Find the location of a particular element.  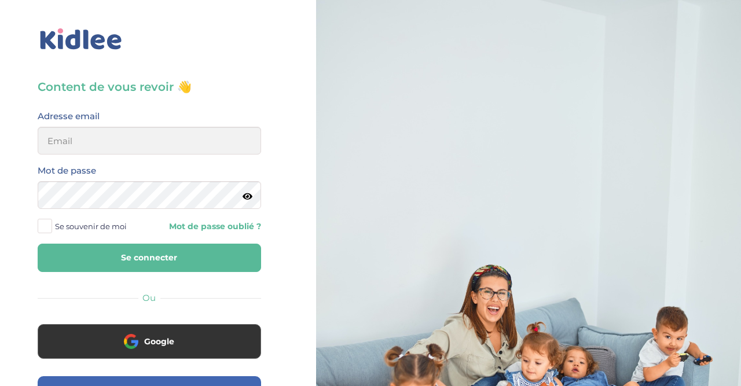

label: Adresse email is located at coordinates (68, 116).